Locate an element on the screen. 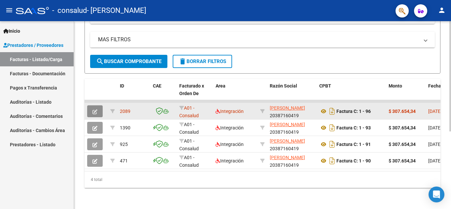 The height and width of the screenshot is (209, 451). span: Area is located at coordinates (220, 86).